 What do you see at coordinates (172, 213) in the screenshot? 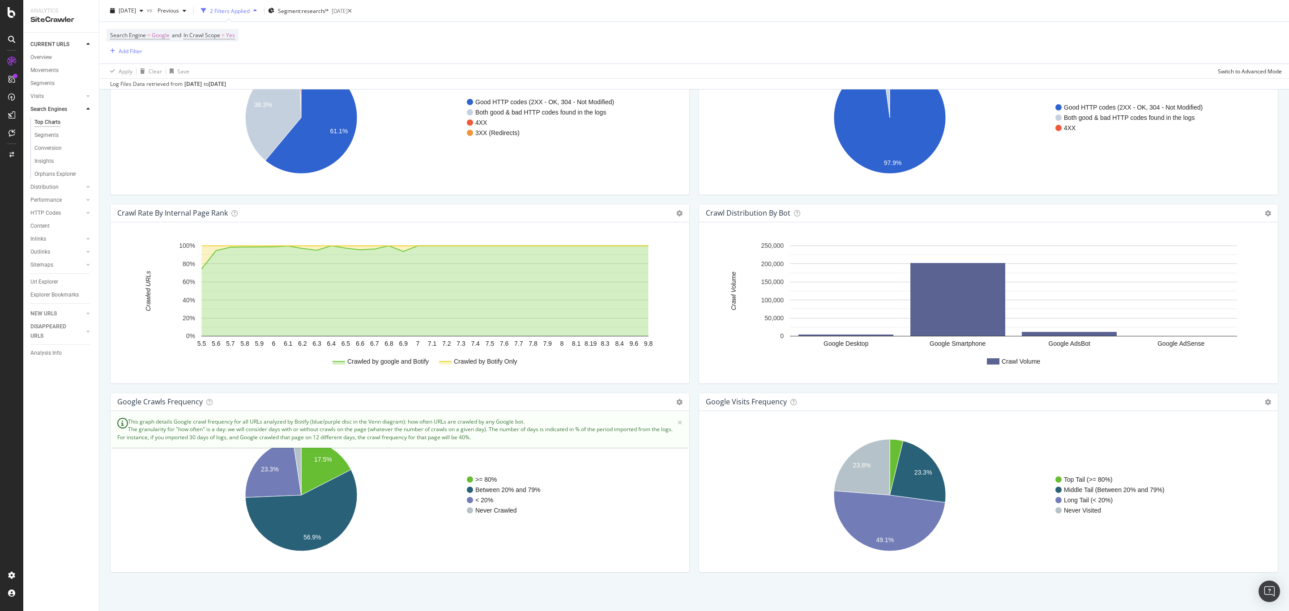
I see `h4: Crawl Rate By Internal Page Rank` at bounding box center [172, 213].